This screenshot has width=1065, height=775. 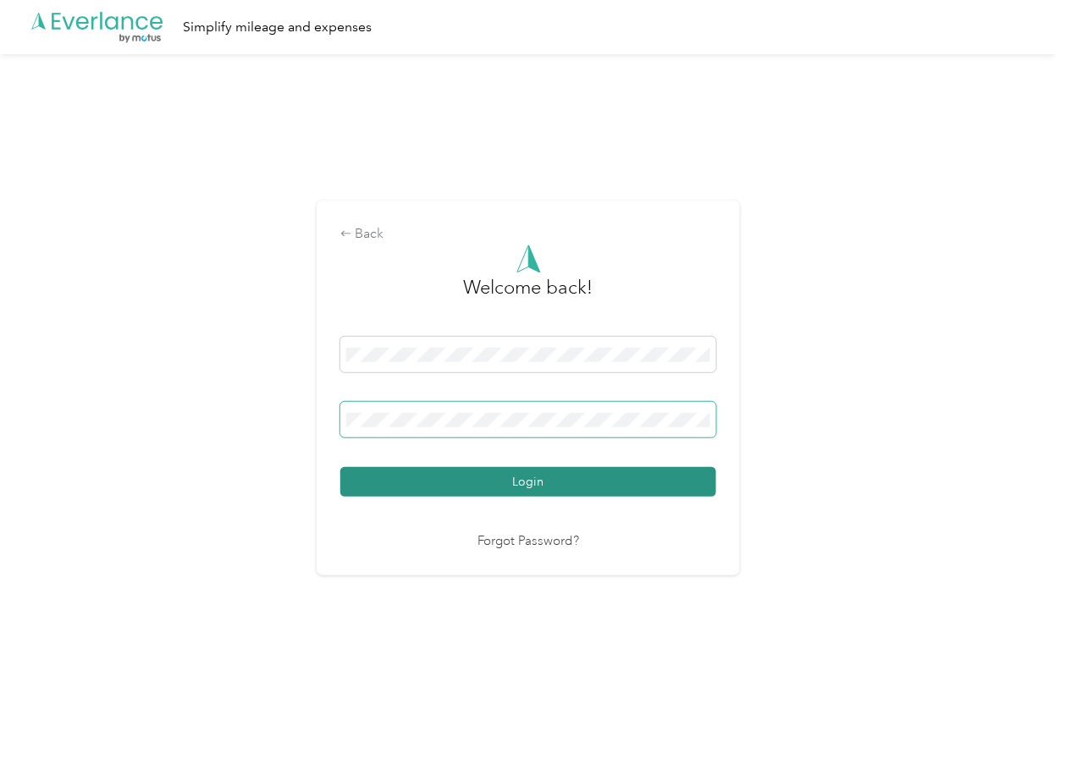 I want to click on button: Login, so click(x=528, y=482).